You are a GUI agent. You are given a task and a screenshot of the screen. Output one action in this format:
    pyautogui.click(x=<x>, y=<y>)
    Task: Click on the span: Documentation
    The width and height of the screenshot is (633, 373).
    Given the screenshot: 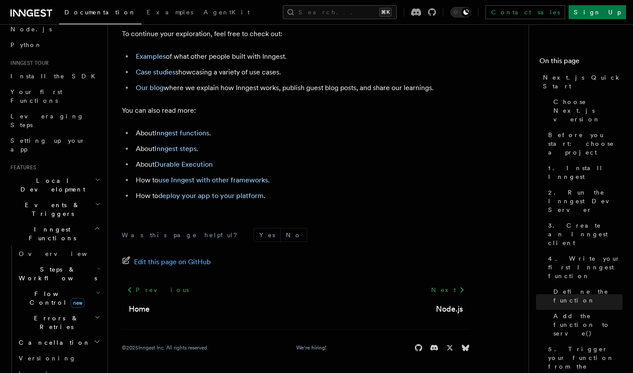 What is the action you would take?
    pyautogui.click(x=100, y=12)
    